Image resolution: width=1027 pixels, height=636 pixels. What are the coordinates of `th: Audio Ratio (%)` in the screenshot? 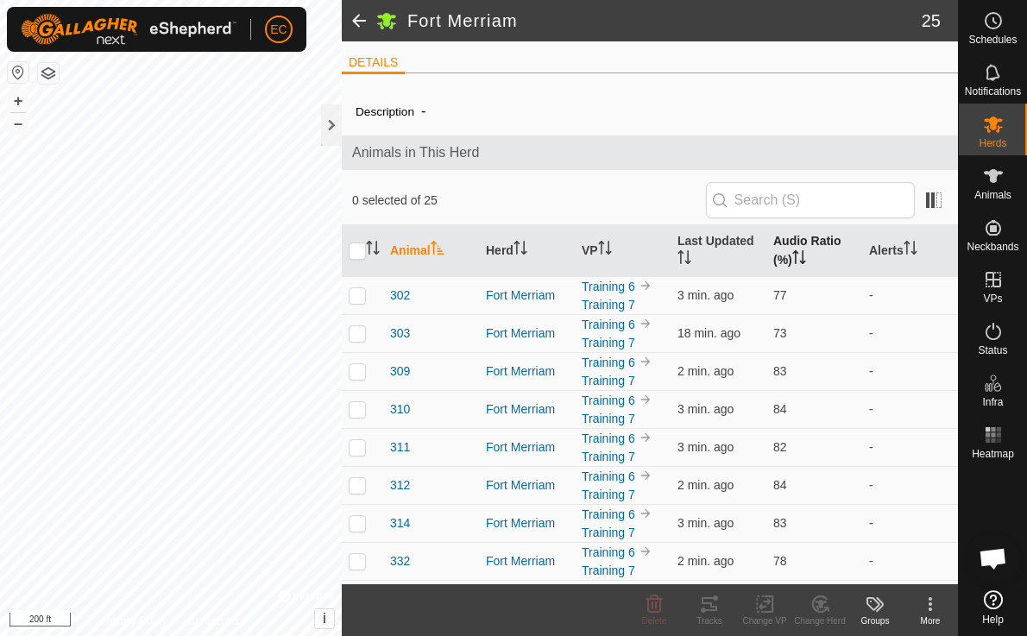 It's located at (814, 251).